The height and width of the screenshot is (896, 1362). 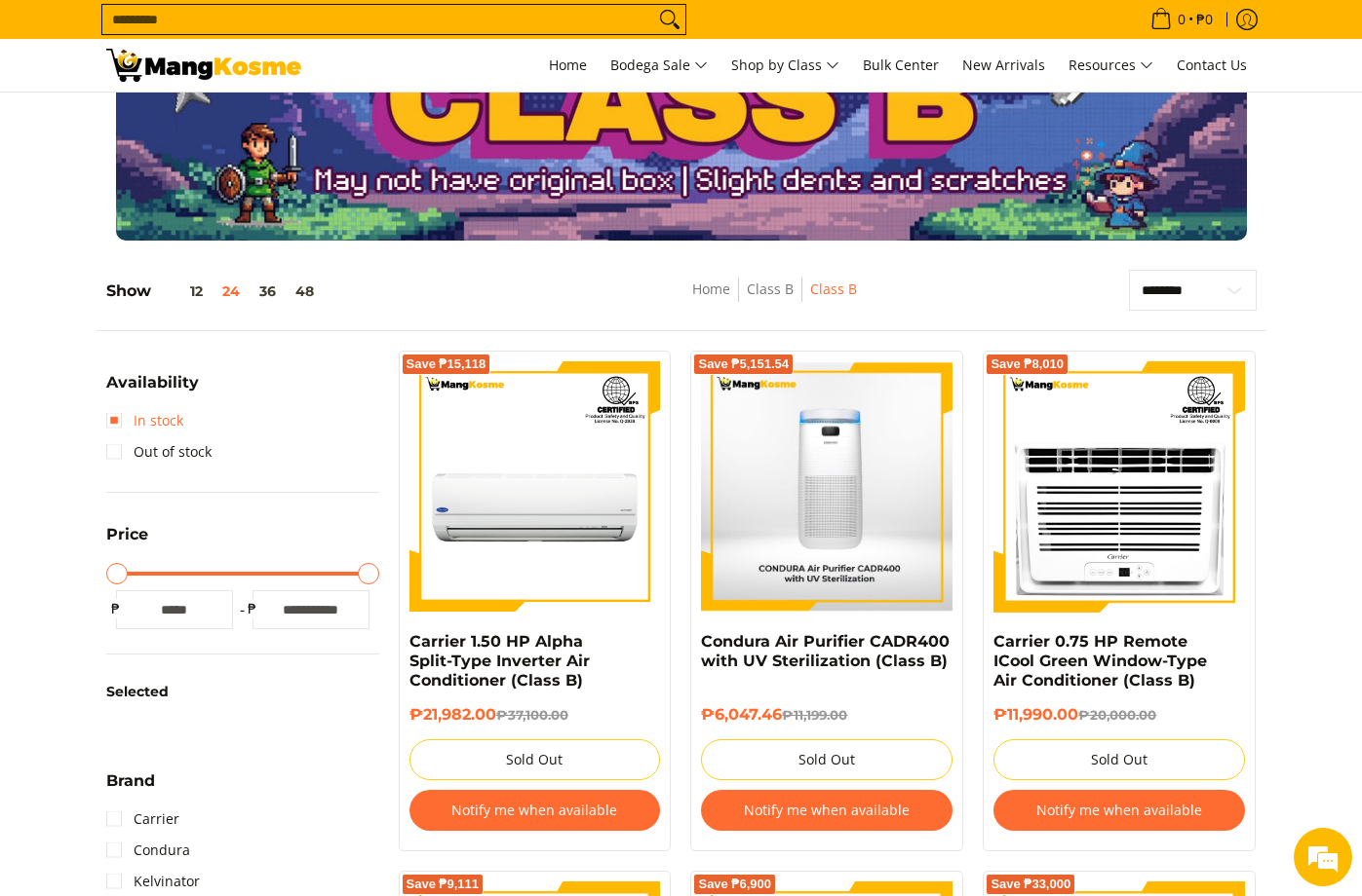 What do you see at coordinates (814, 715) in the screenshot?
I see `del: ₱11,199.00` at bounding box center [814, 715].